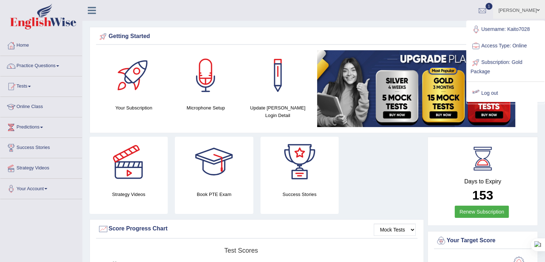 This screenshot has height=262, width=545. What do you see at coordinates (206, 108) in the screenshot?
I see `h4: Microphone Setup` at bounding box center [206, 108].